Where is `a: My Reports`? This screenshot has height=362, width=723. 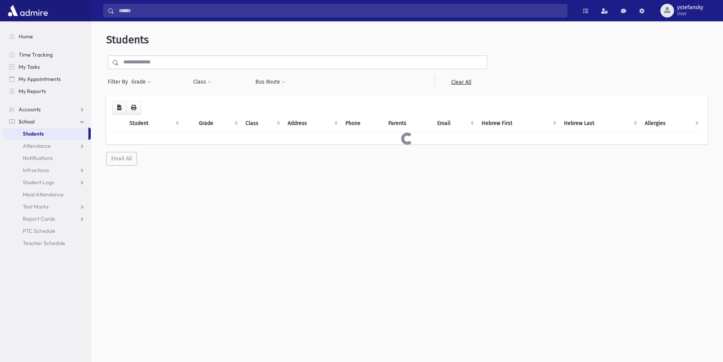 a: My Reports is located at coordinates (47, 91).